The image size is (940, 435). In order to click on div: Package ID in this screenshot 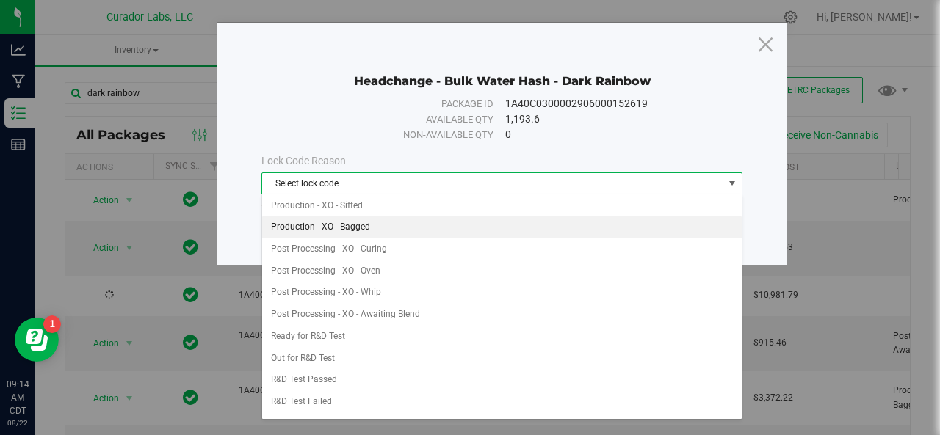, I will do `click(388, 104)`.